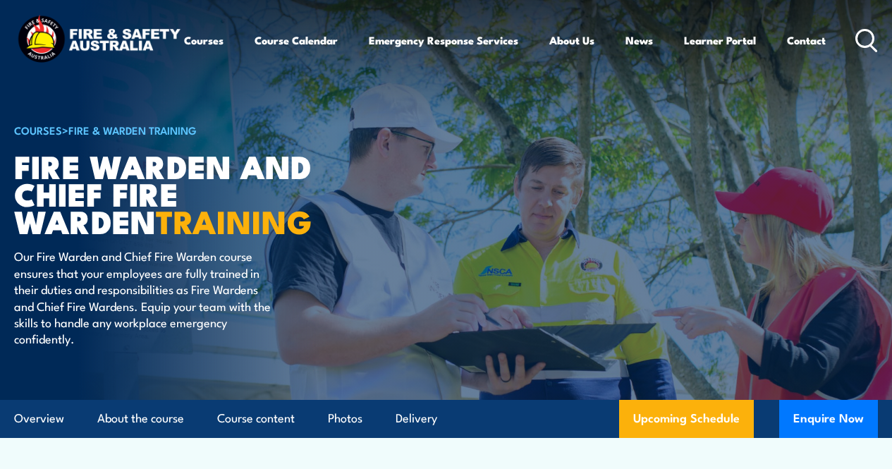 This screenshot has width=892, height=469. What do you see at coordinates (256, 418) in the screenshot?
I see `a: Course content` at bounding box center [256, 418].